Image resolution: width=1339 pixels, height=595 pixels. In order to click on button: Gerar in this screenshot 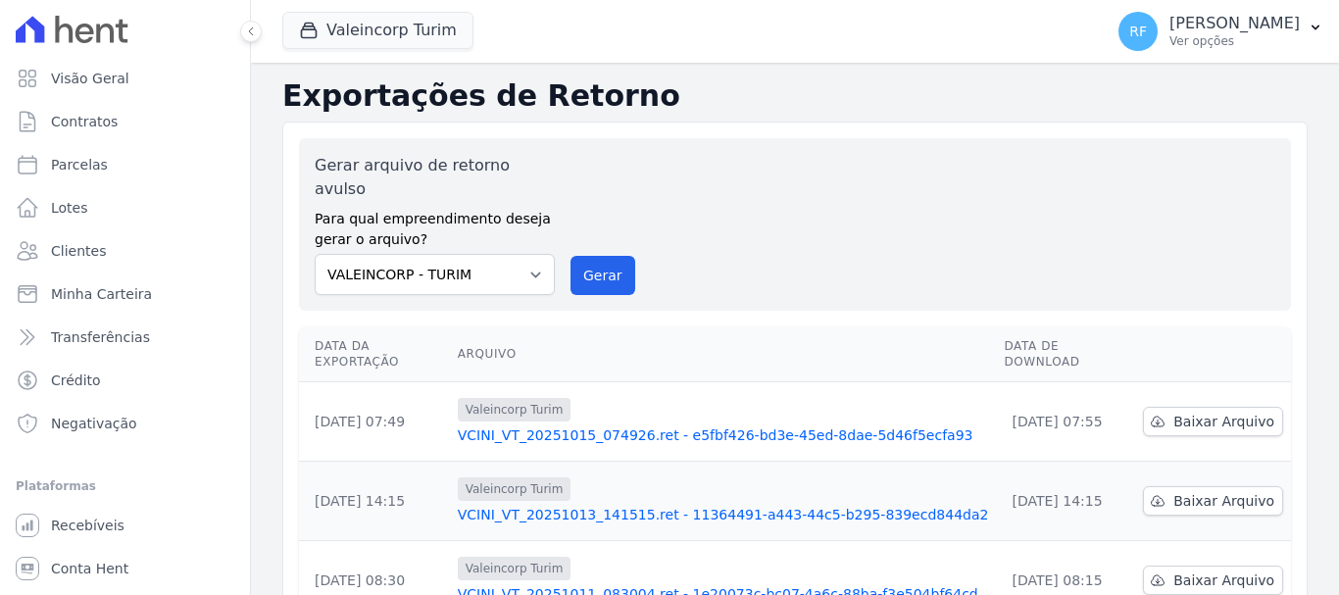, I will do `click(603, 275)`.